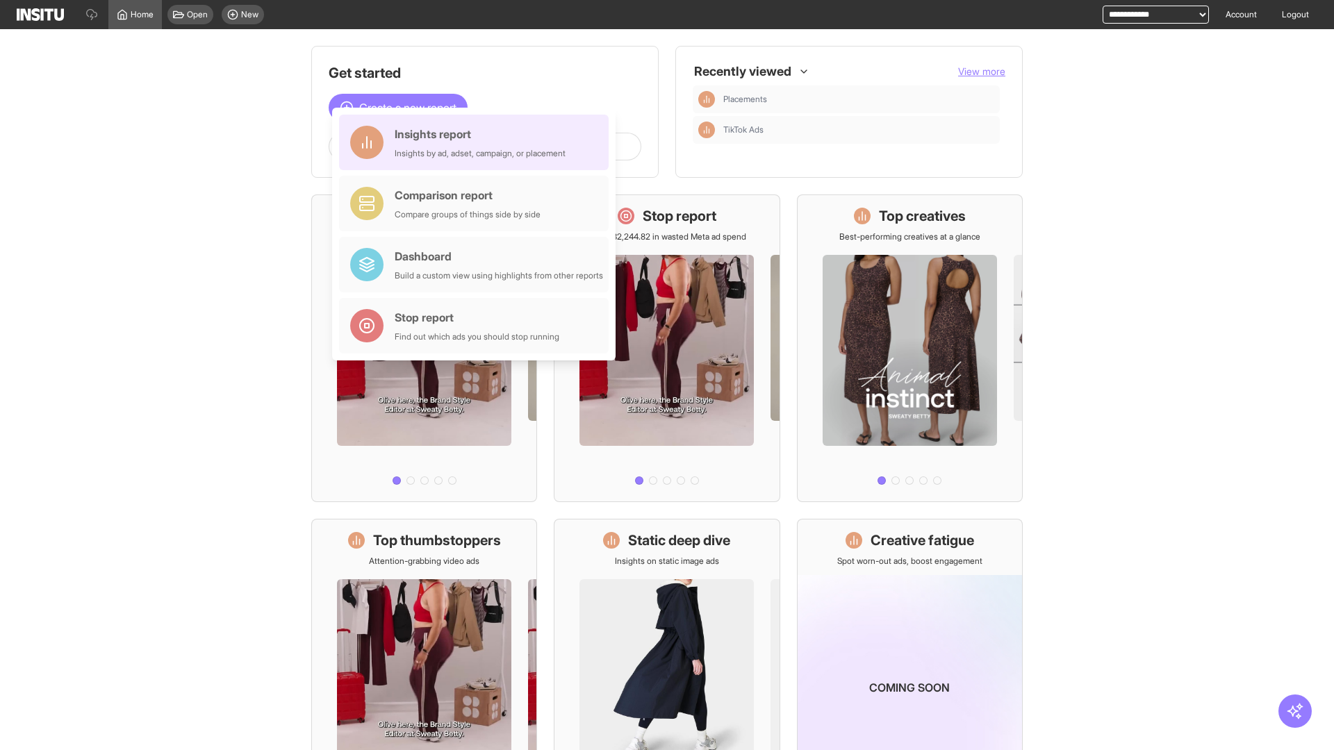 This screenshot has width=1334, height=750. Describe the element at coordinates (408, 108) in the screenshot. I see `span: Create a new report` at that location.